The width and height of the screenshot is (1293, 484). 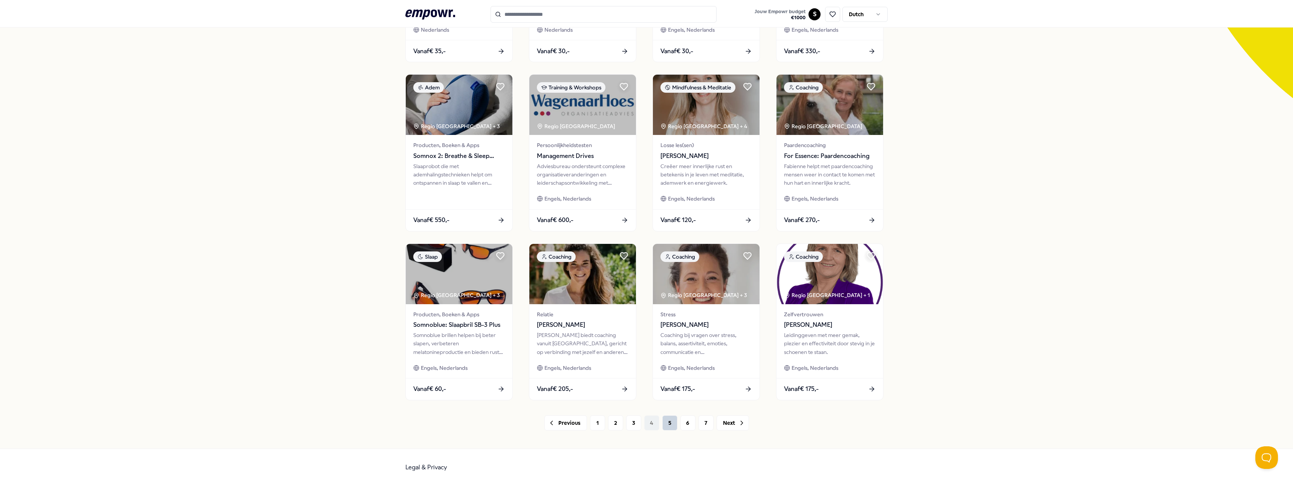 I want to click on span: Vanaf € 330,-, so click(x=802, y=51).